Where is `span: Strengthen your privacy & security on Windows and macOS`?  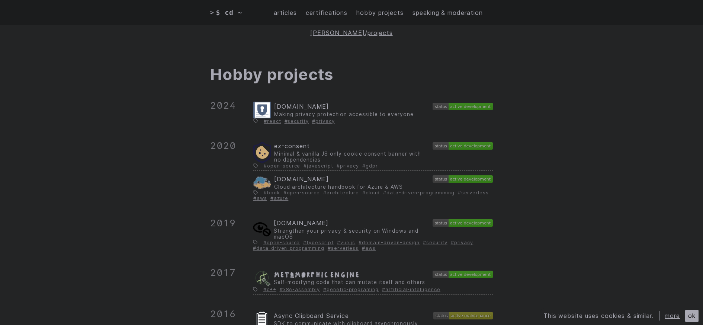 span: Strengthen your privacy & security on Windows and macOS is located at coordinates (351, 234).